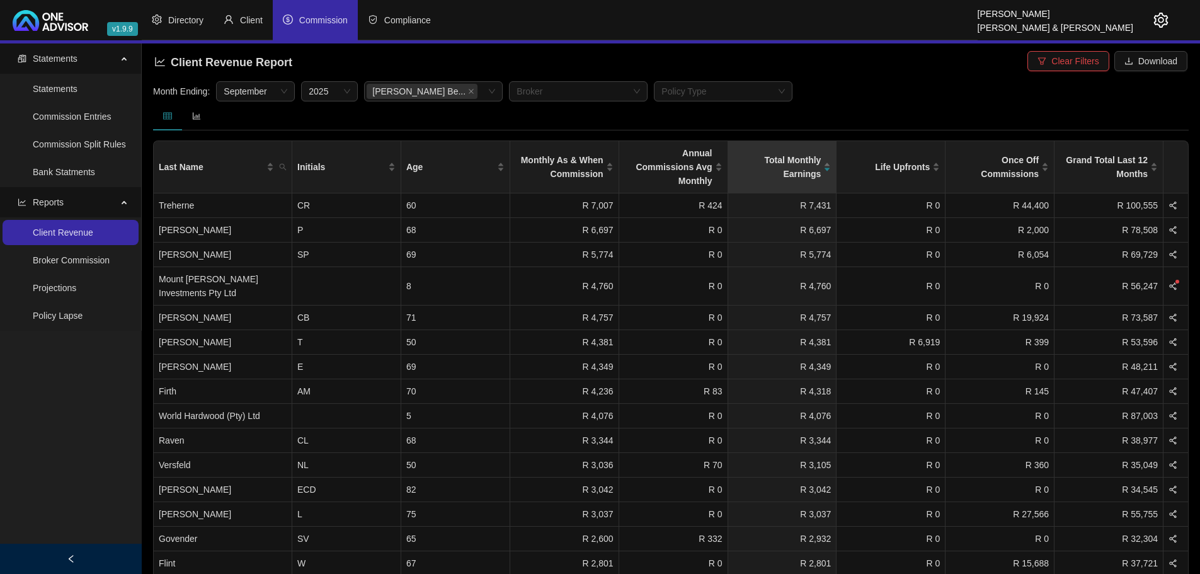 This screenshot has width=1200, height=574. I want to click on td: R 44,400, so click(1000, 205).